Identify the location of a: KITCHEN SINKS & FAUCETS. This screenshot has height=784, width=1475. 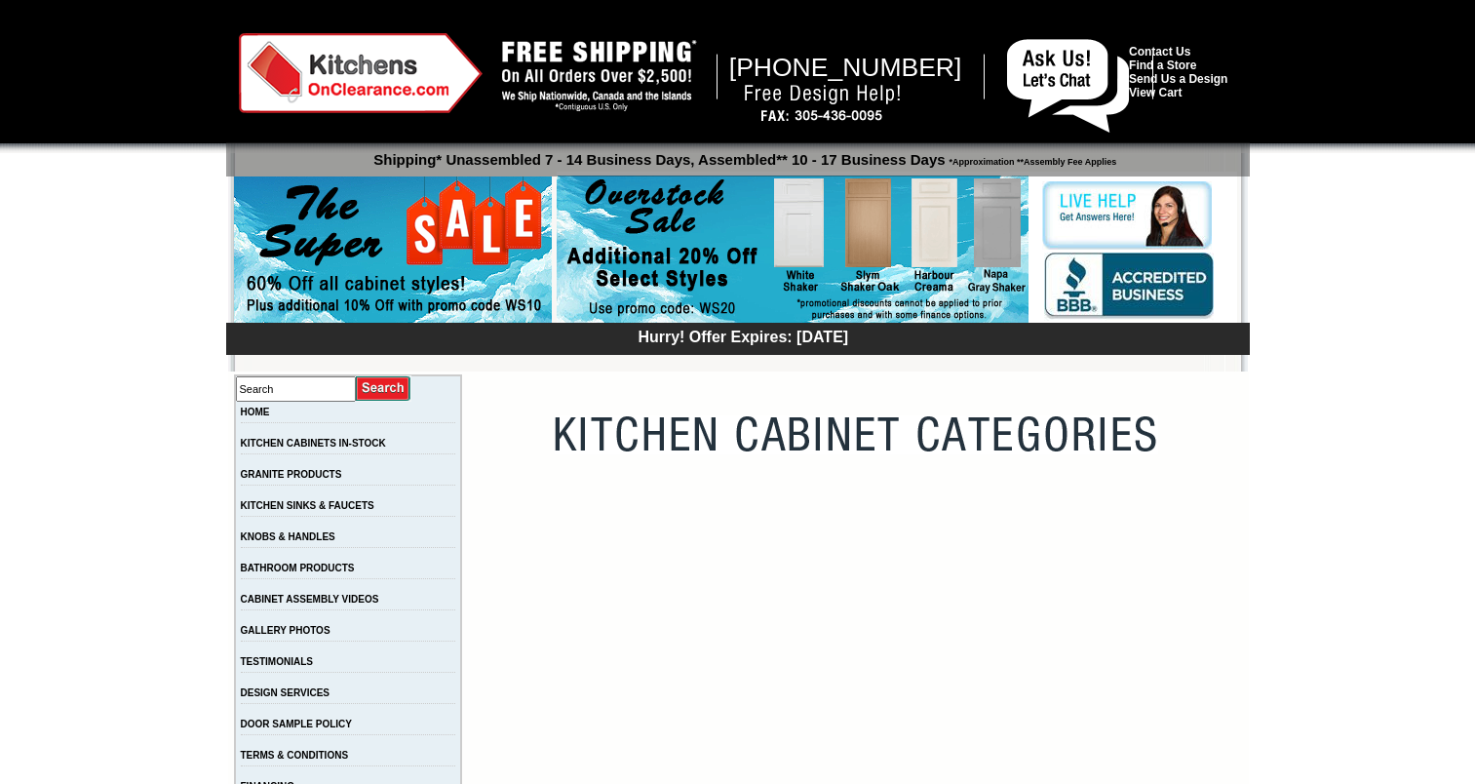
(307, 505).